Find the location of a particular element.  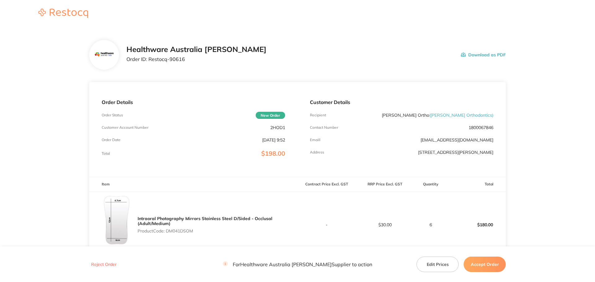

p: Emaill is located at coordinates (315, 140).